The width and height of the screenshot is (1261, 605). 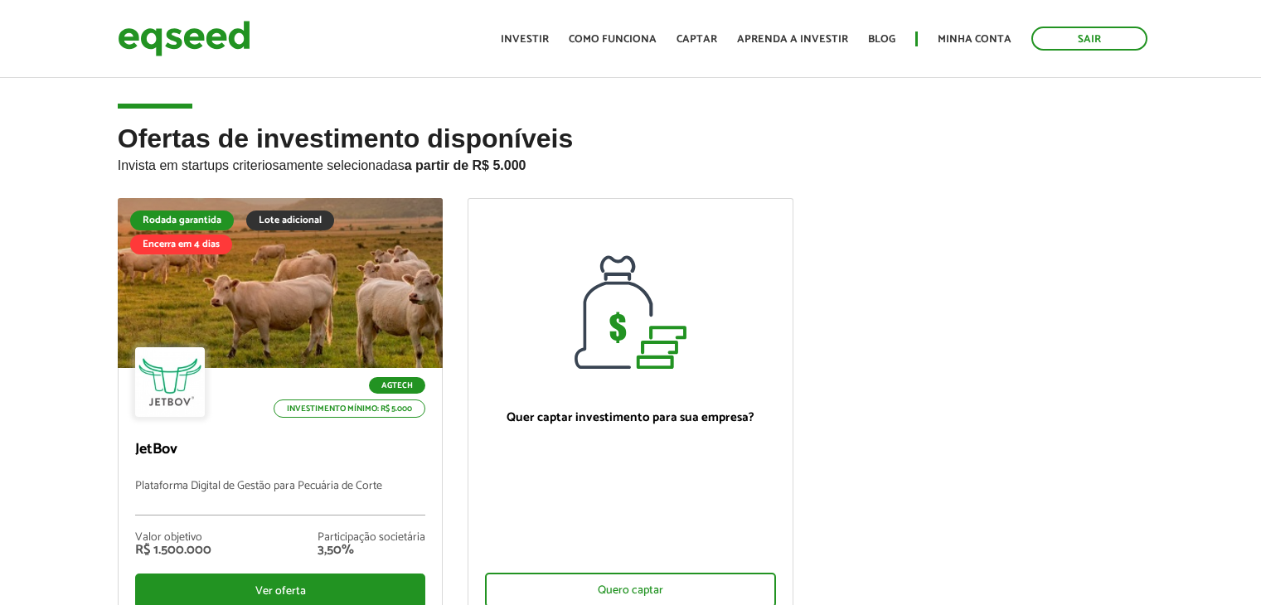 I want to click on p: Investimento mínimo: R$ 5.000, so click(x=349, y=409).